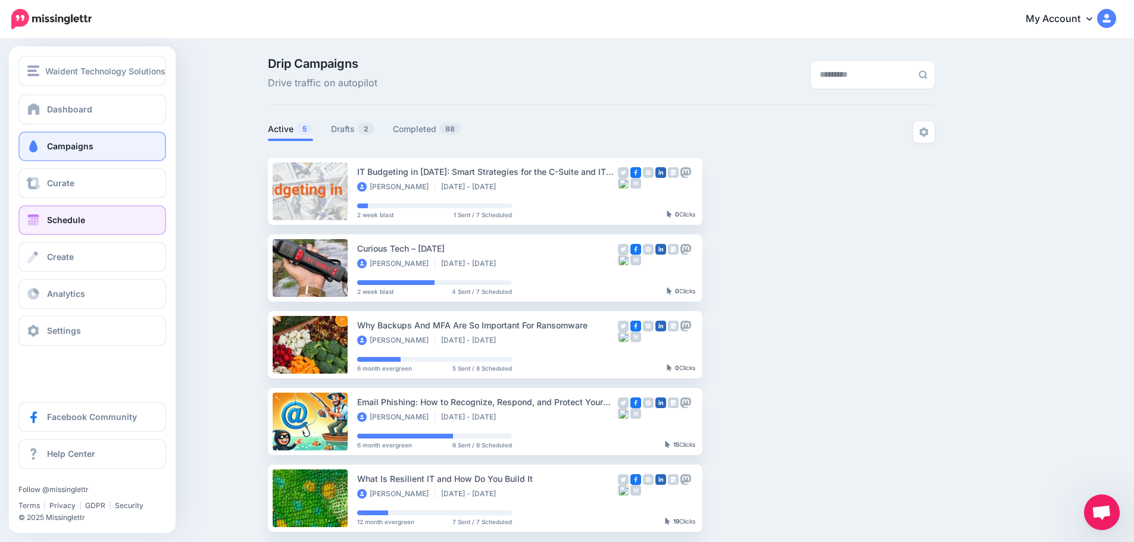  Describe the element at coordinates (33, 71) in the screenshot. I see `img: menu.png` at that location.